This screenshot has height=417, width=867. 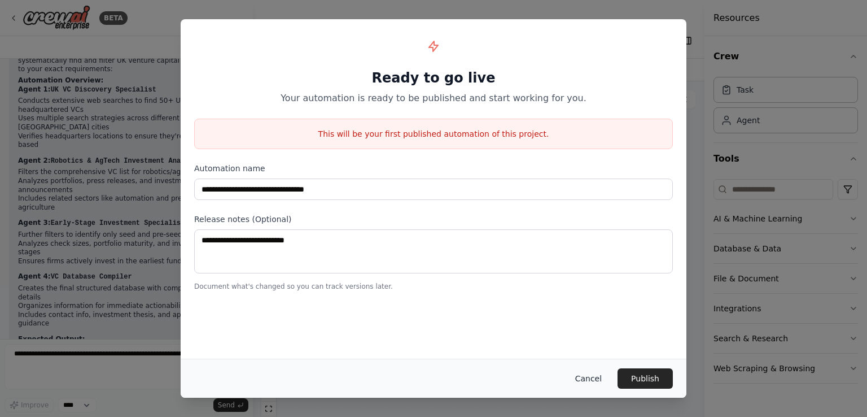 I want to click on h1: Ready to go live, so click(x=434, y=78).